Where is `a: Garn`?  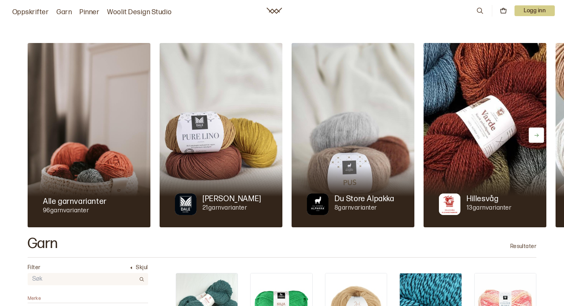
a: Garn is located at coordinates (64, 12).